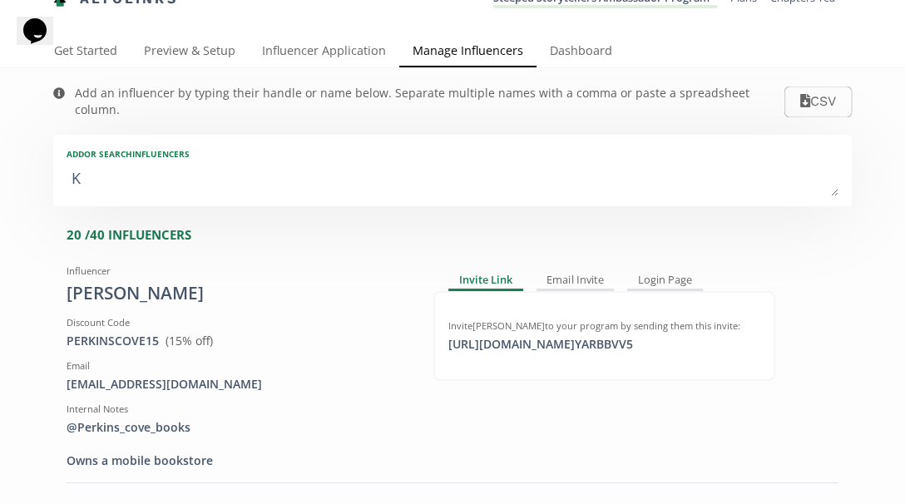 Image resolution: width=905 pixels, height=504 pixels. I want to click on div: Email Invite, so click(576, 281).